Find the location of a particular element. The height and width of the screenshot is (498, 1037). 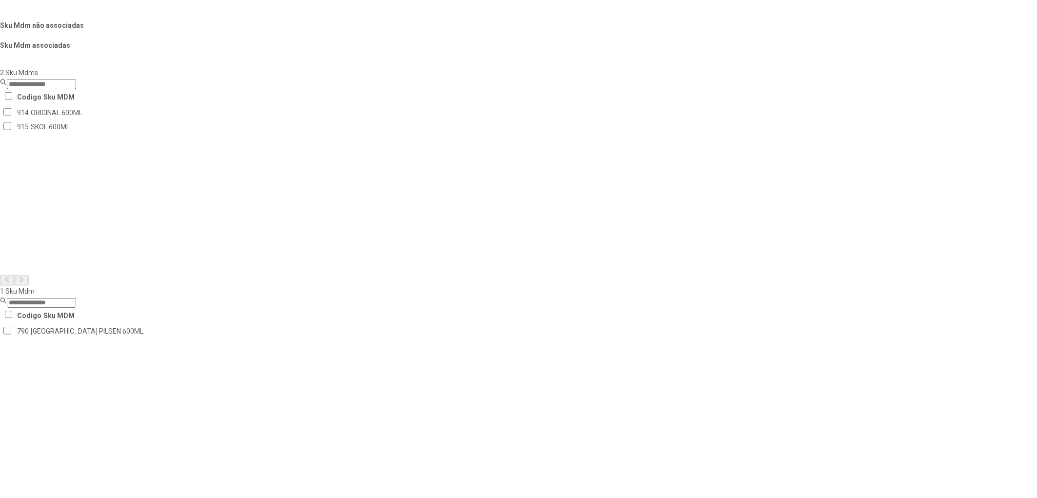

td: ORIGINAL 600ML is located at coordinates (57, 113).